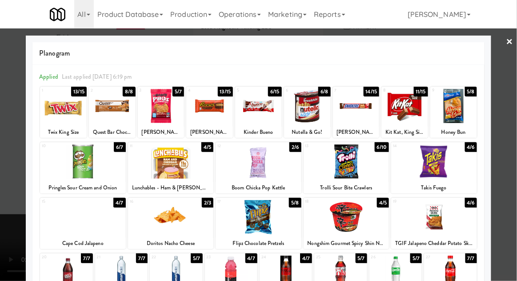 The height and width of the screenshot is (281, 517). Describe the element at coordinates (83, 243) in the screenshot. I see `div: Cape Cod Jalapeno` at that location.